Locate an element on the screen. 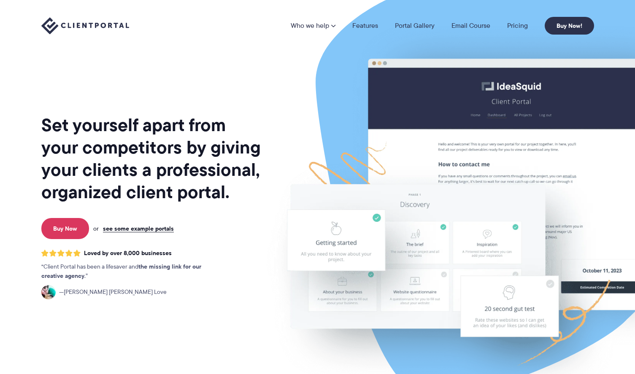  a: Buy Now! is located at coordinates (569, 26).